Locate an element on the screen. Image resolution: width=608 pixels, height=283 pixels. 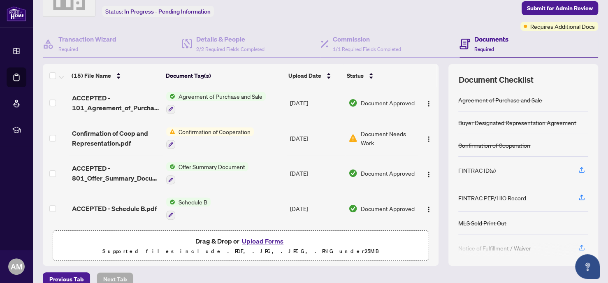
h4: Documents is located at coordinates (491, 39).